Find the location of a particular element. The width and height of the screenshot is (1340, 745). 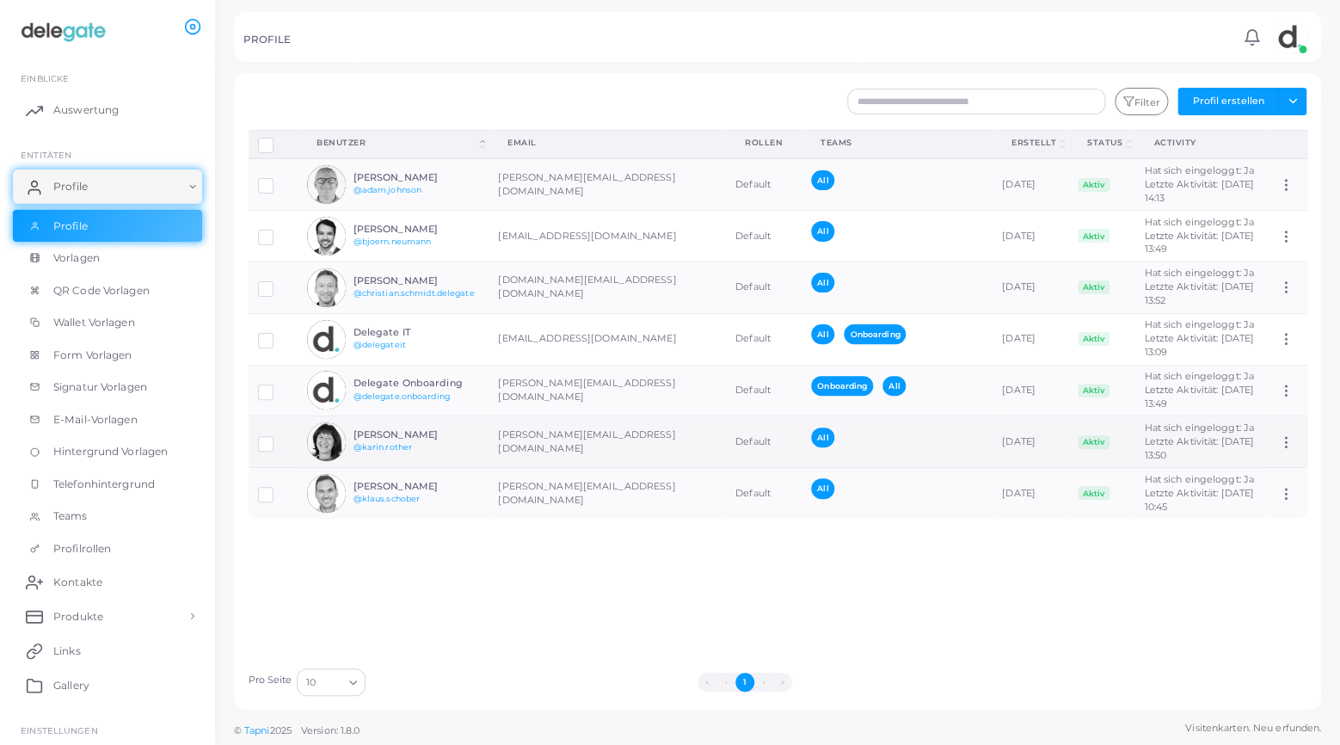

th: Row-selection is located at coordinates (273, 144).